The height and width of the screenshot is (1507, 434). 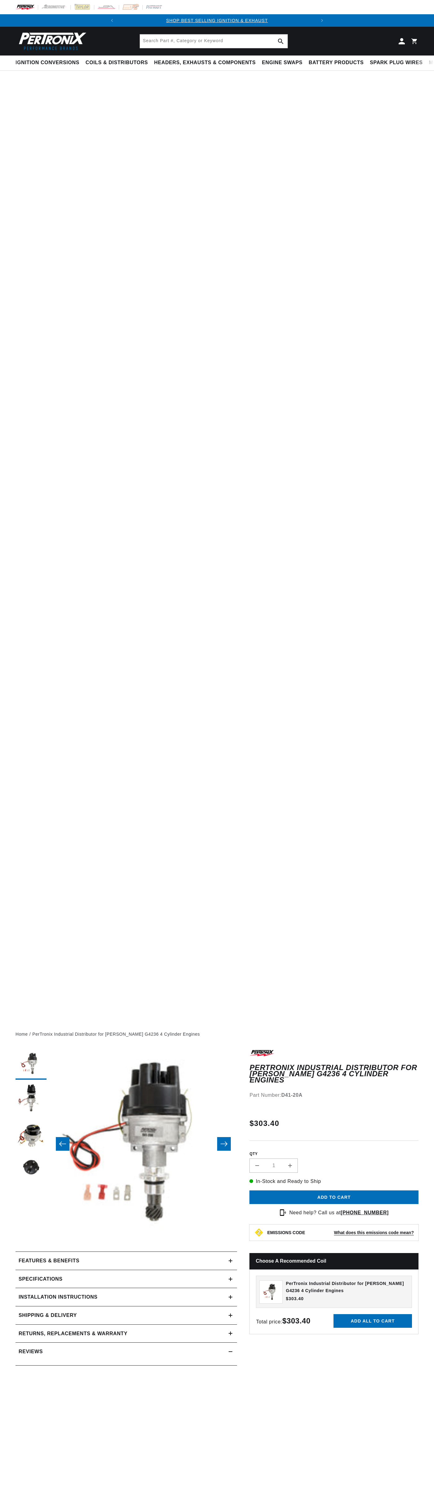 I want to click on h2: Shipping & Delivery, so click(x=48, y=1315).